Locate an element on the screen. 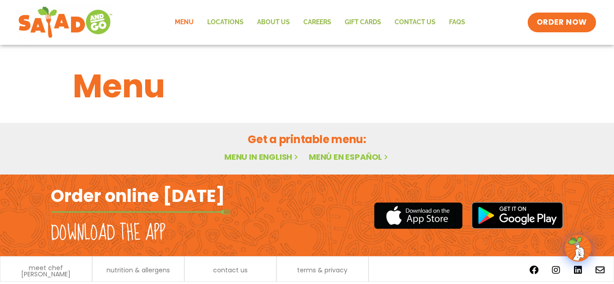 This screenshot has width=614, height=284. a: FAQs is located at coordinates (457, 22).